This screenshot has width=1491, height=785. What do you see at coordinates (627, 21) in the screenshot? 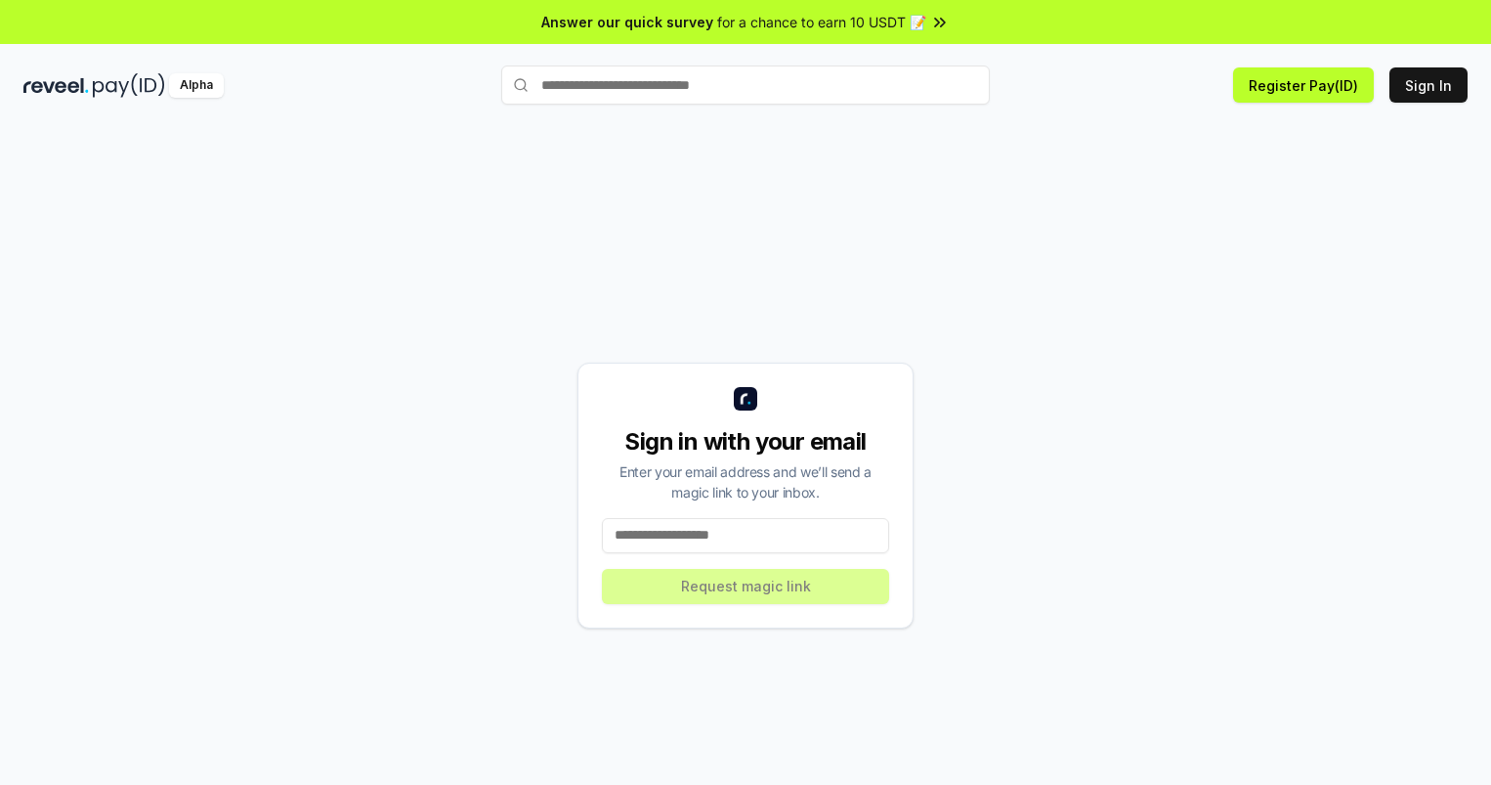
I see `span: Answer our quick survey` at bounding box center [627, 21].